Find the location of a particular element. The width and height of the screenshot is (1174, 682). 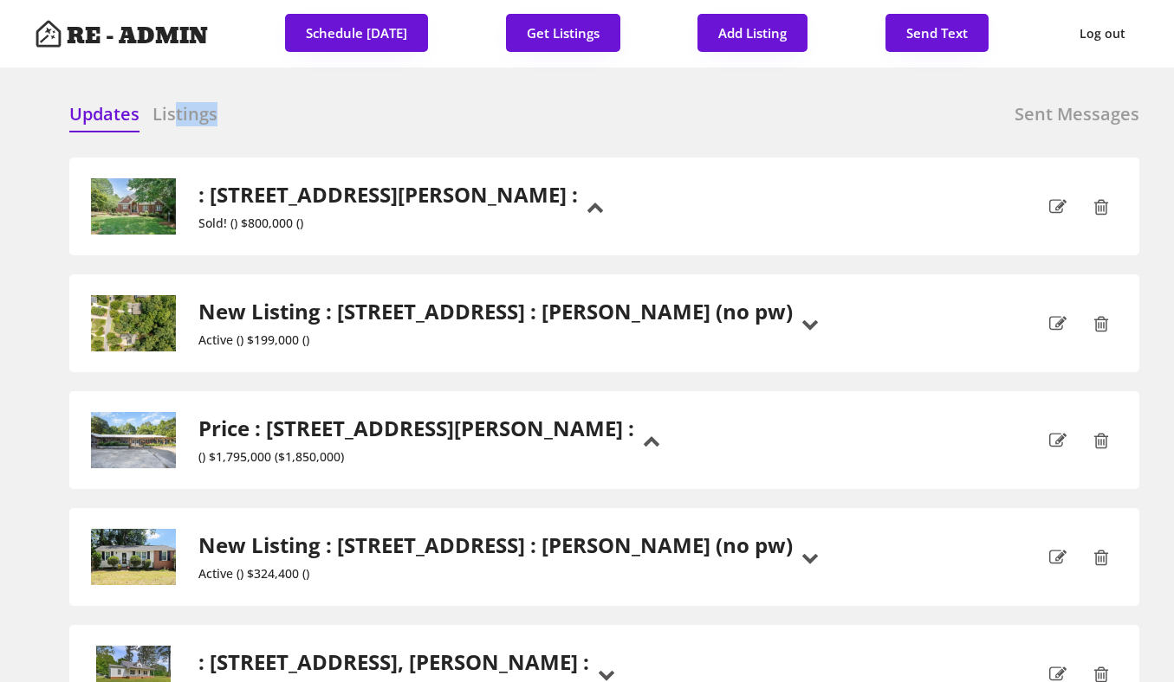

img: 20250805164610280152000000-o.jpg is located at coordinates (133, 557).